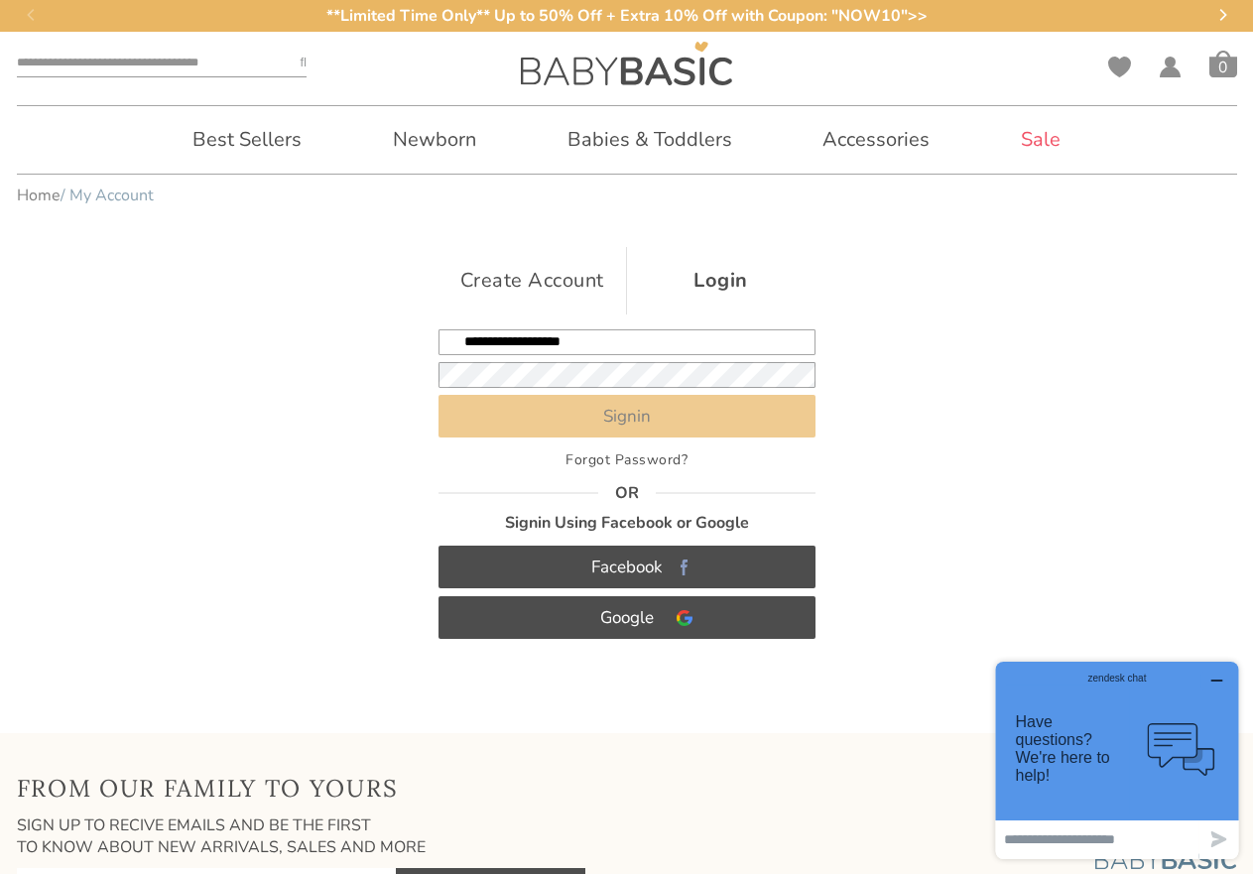  Describe the element at coordinates (627, 617) in the screenshot. I see `a: Google` at that location.